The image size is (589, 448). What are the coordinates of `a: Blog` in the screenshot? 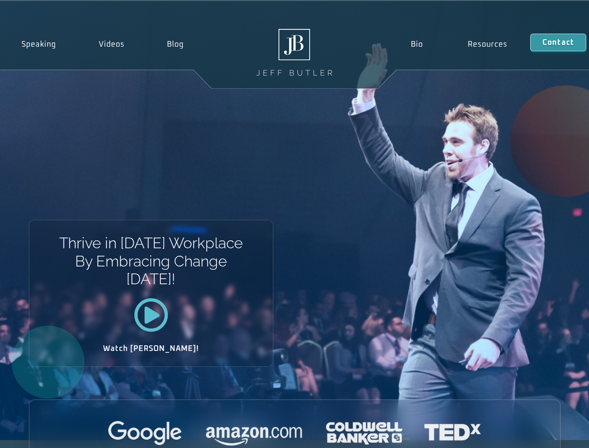 It's located at (175, 44).